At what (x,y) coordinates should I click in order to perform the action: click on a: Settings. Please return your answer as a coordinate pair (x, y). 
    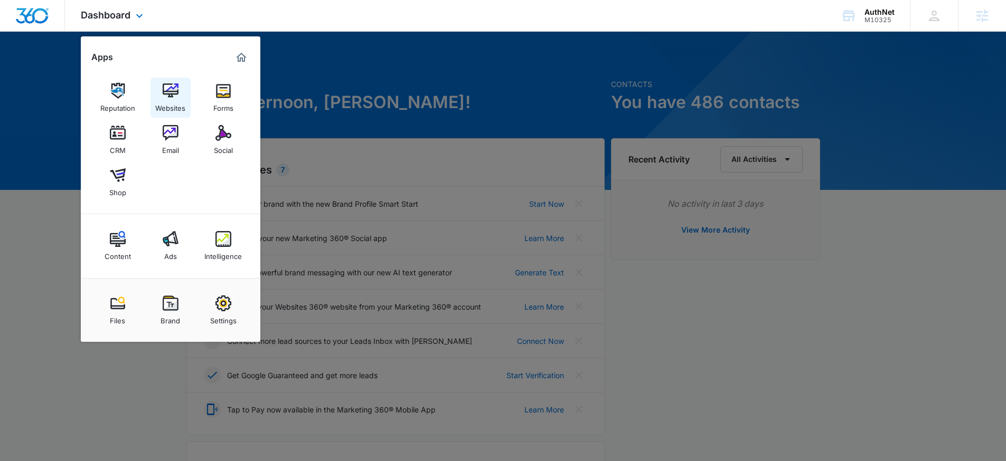
    Looking at the image, I should click on (223, 310).